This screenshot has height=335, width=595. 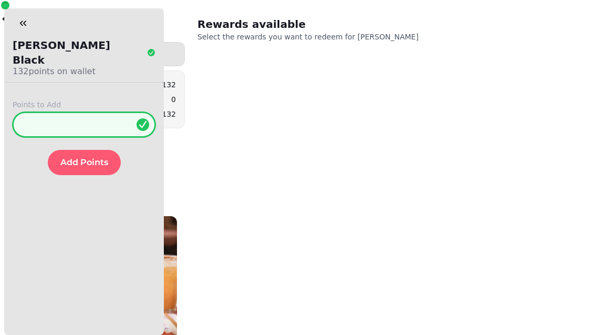 I want to click on h2: Rewards available, so click(x=298, y=24).